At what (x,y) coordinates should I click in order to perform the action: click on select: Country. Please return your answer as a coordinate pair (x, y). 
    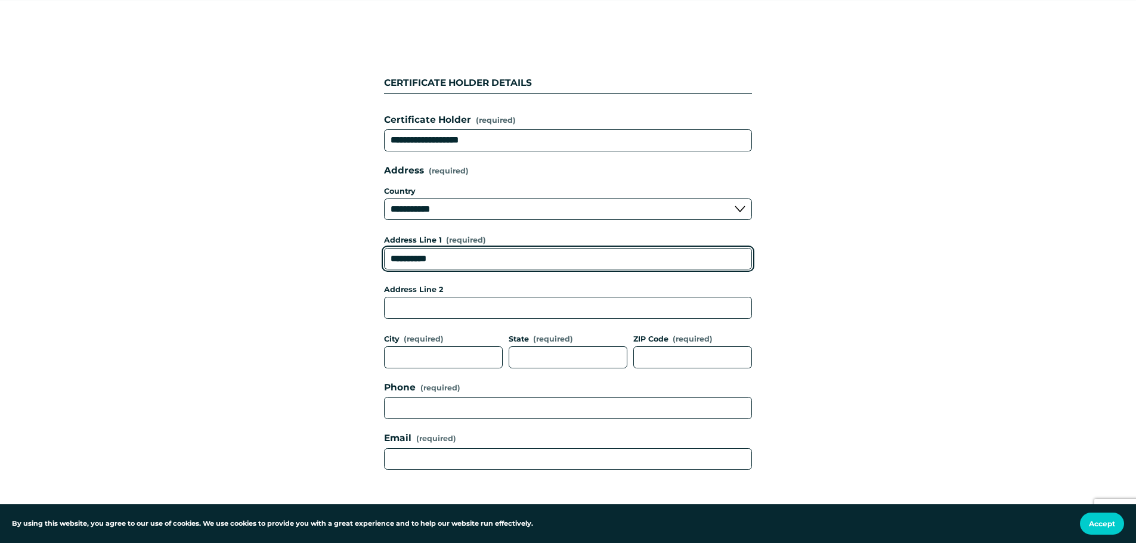
    Looking at the image, I should click on (568, 209).